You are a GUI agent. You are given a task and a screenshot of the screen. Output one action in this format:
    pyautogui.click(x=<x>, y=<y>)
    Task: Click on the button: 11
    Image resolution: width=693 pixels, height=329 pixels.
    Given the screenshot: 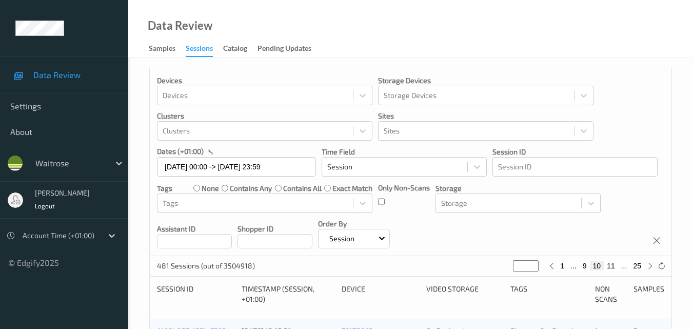 What is the action you would take?
    pyautogui.click(x=611, y=266)
    